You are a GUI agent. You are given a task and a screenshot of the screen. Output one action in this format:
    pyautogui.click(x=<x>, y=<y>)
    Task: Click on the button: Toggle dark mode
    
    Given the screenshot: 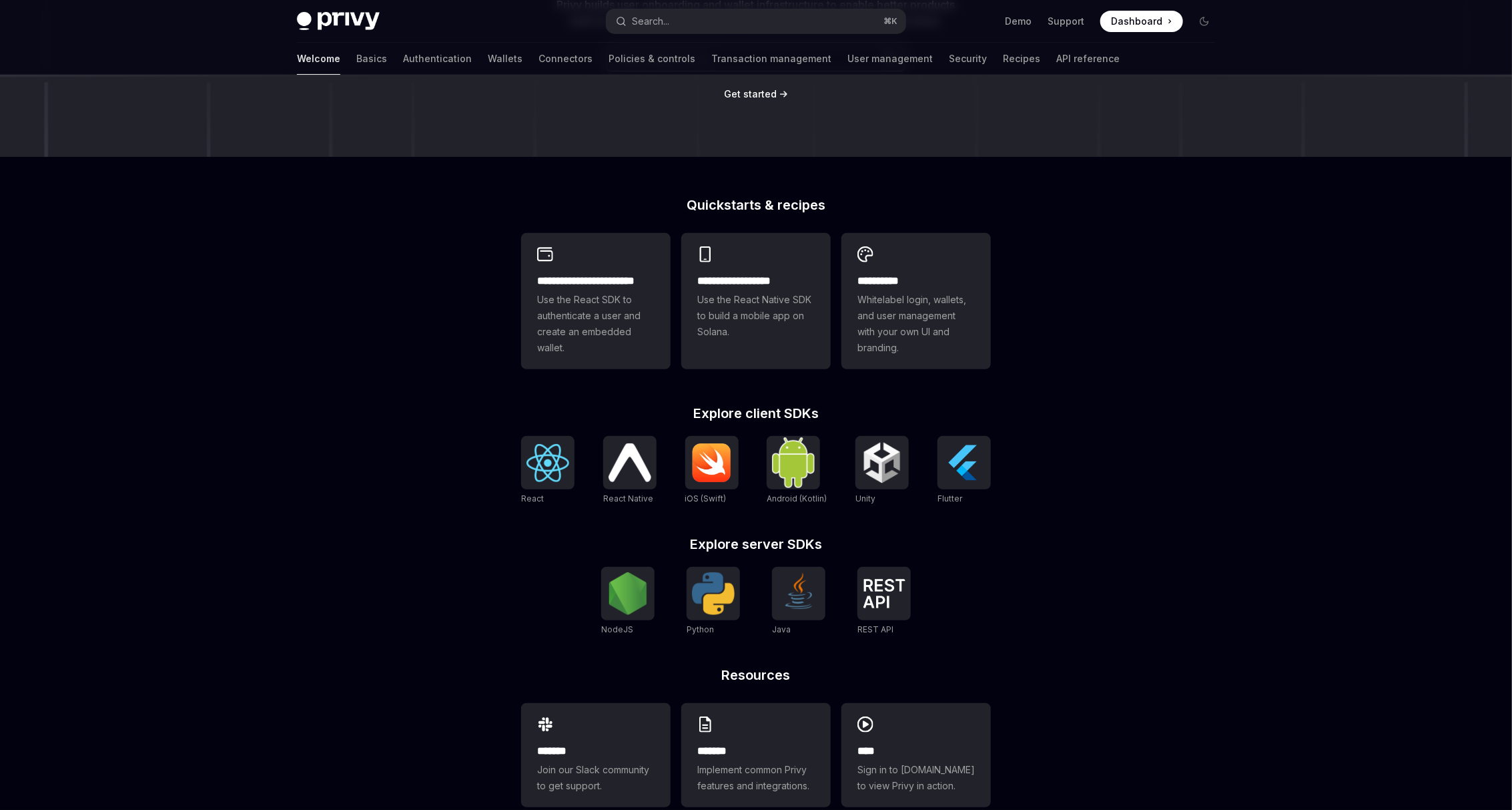 What is the action you would take?
    pyautogui.click(x=1205, y=21)
    